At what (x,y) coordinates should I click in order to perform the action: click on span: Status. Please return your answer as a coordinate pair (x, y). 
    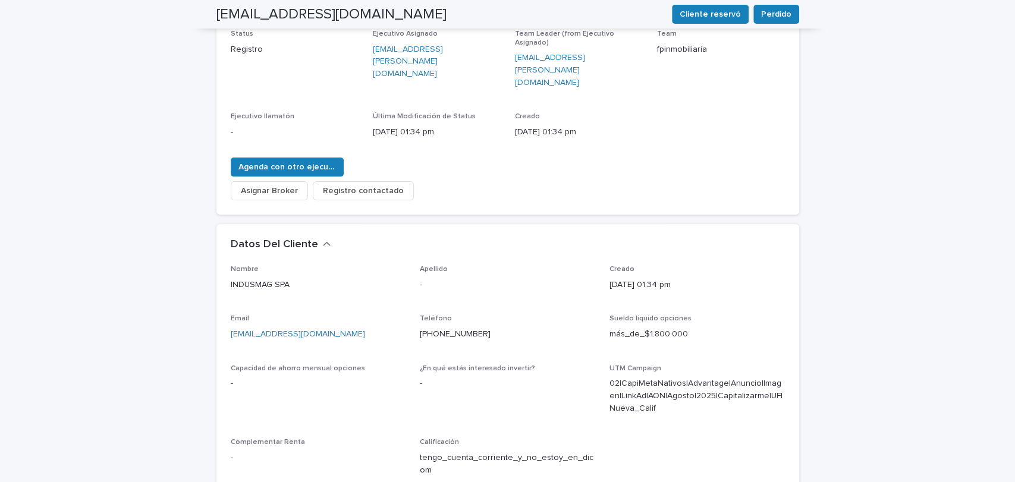
    Looking at the image, I should click on (242, 34).